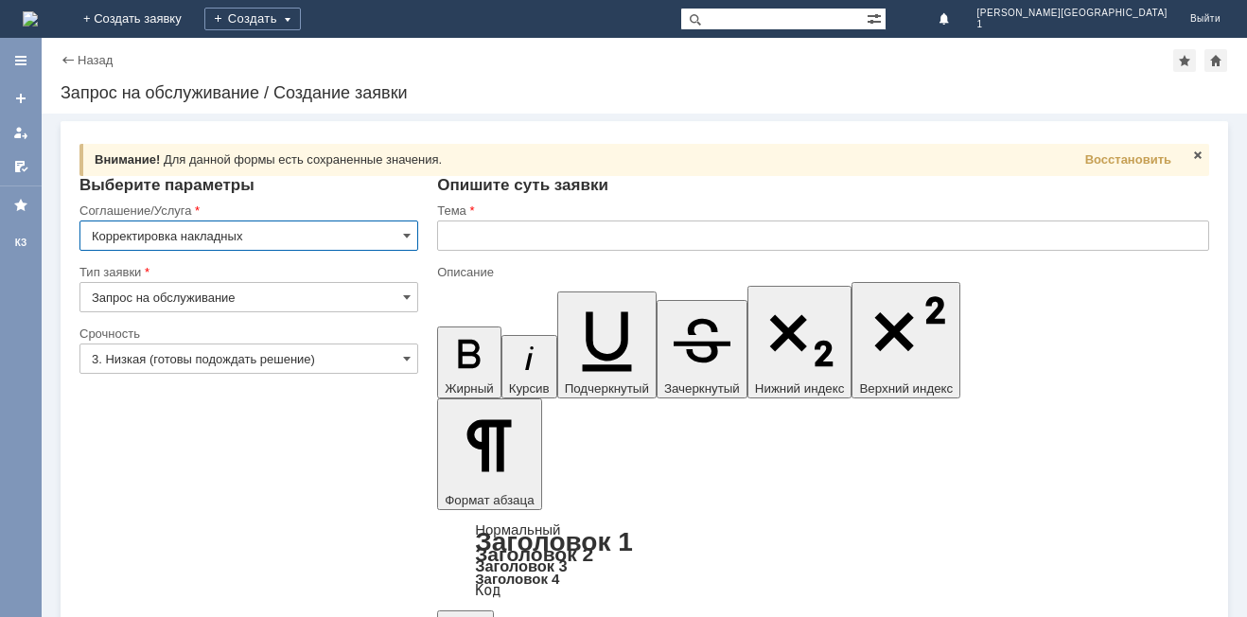 This screenshot has height=617, width=1247. What do you see at coordinates (799, 341) in the screenshot?
I see `button: Нижний индекс` at bounding box center [799, 341].